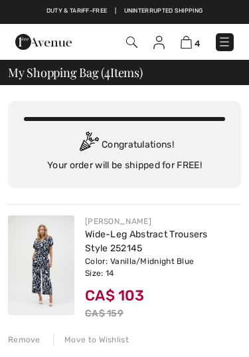  I want to click on img: Wide-Leg Abstract Trousers Style 252145, so click(41, 265).